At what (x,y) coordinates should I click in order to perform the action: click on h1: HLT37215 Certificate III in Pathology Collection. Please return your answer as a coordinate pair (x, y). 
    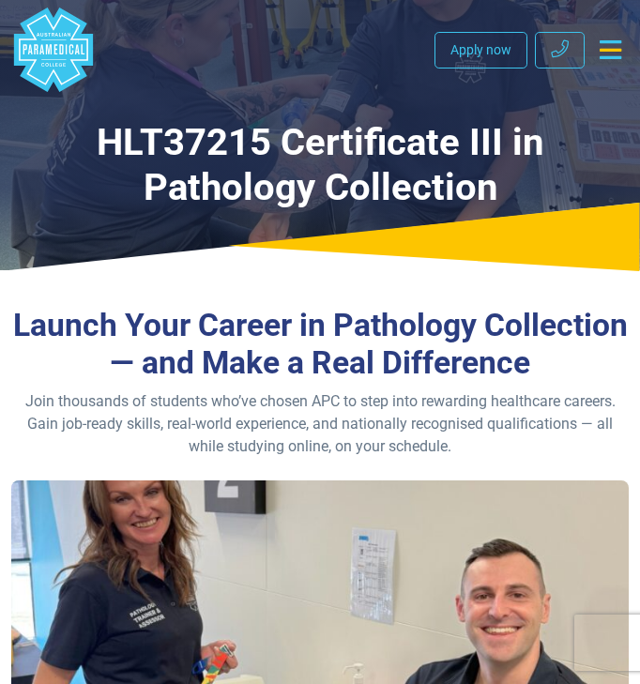
    Looking at the image, I should click on (320, 165).